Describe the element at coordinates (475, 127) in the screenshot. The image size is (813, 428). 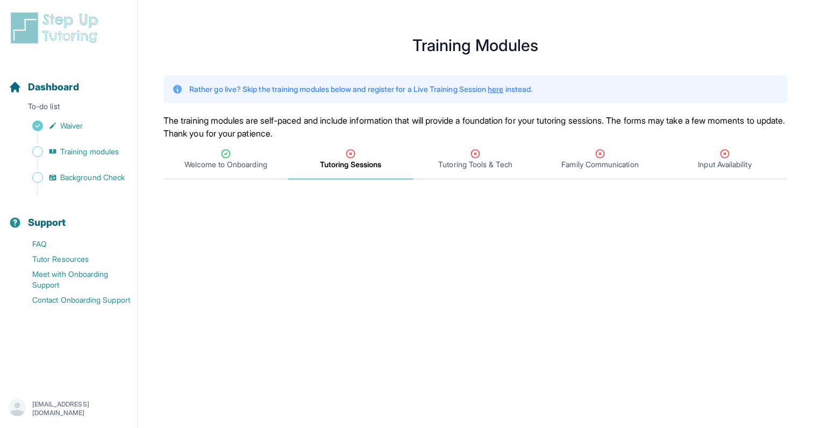
I see `p: The training modules are self-paced and include information that will provide a foundation for yo...` at that location.